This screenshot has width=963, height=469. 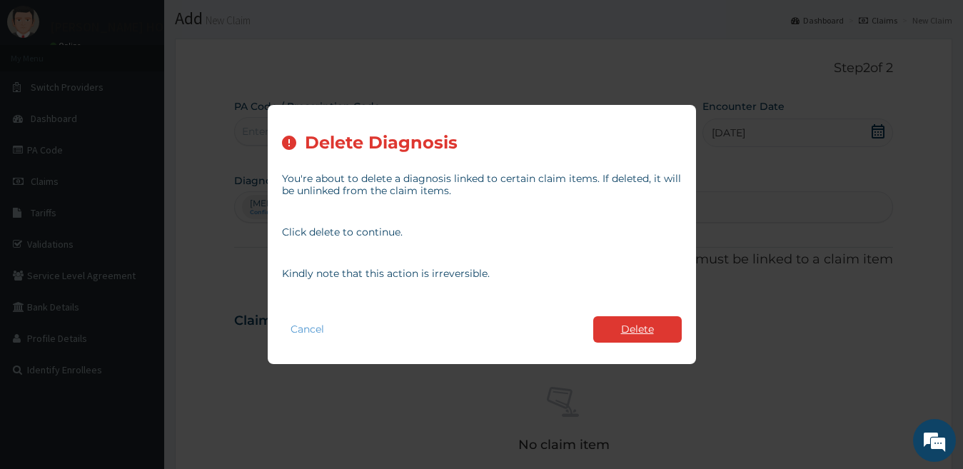 I want to click on div: Chat with us now, so click(x=157, y=89).